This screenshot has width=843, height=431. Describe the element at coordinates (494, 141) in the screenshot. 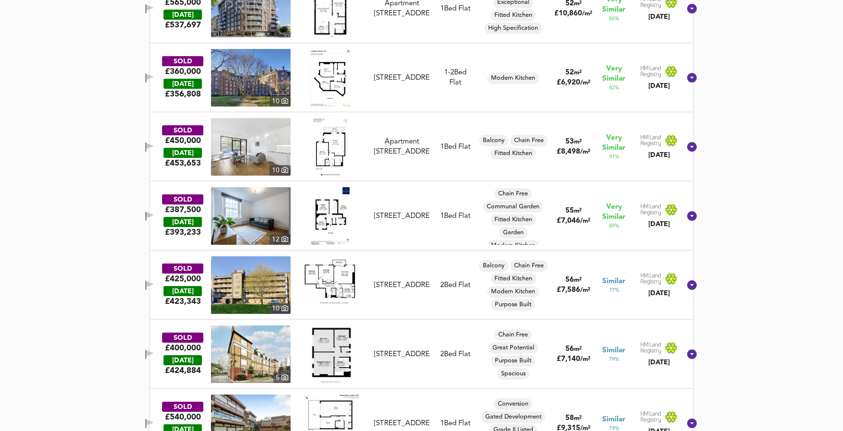

I see `span: Balcony` at that location.